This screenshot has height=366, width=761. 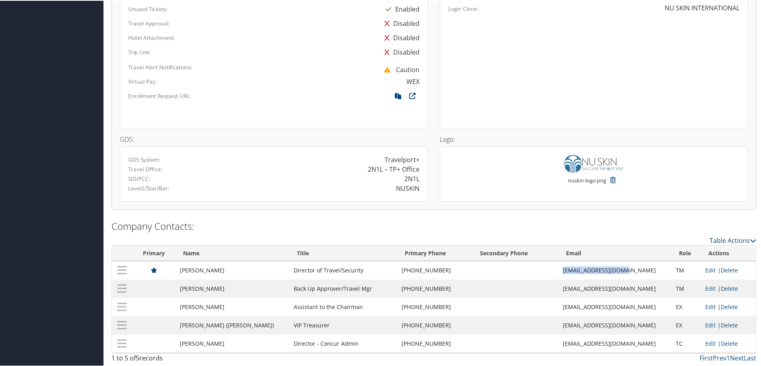 What do you see at coordinates (516, 252) in the screenshot?
I see `th: Secondary Phone` at bounding box center [516, 252].